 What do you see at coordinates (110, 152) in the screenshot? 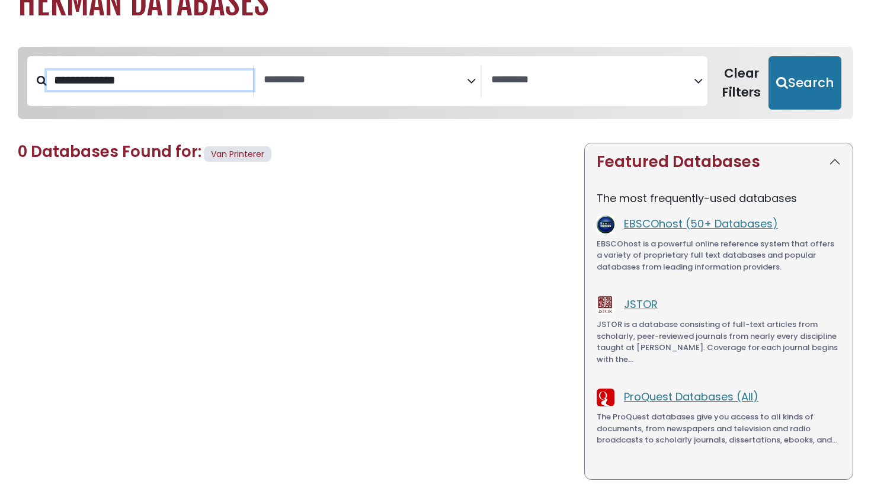
I see `span: 0 Databases Found for:` at bounding box center [110, 152].